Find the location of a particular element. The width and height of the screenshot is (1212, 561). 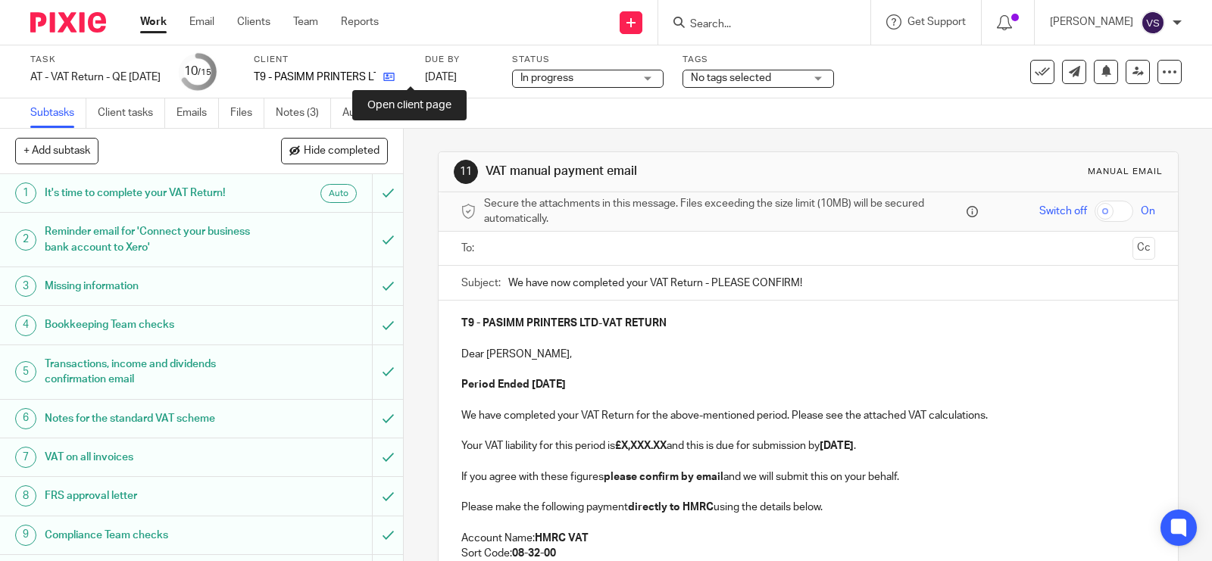

strong: 08-32-00 is located at coordinates (534, 554).